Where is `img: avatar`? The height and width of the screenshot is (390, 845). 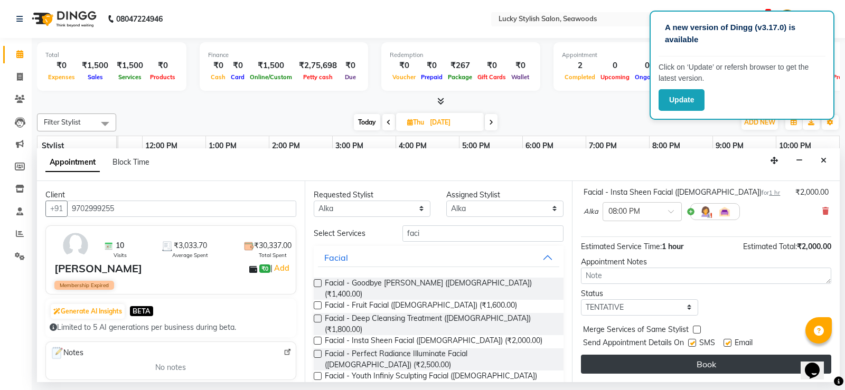
img: avatar is located at coordinates (76, 246).